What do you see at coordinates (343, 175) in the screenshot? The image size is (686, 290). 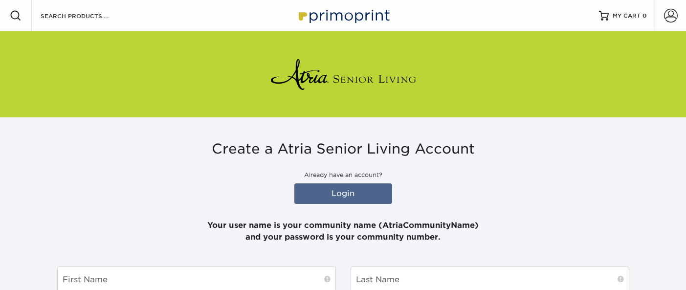 I see `p: Already have an account?` at bounding box center [343, 175].